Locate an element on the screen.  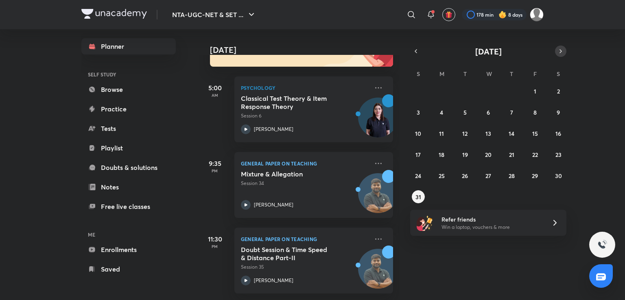
a: Free live classes is located at coordinates (129, 207).